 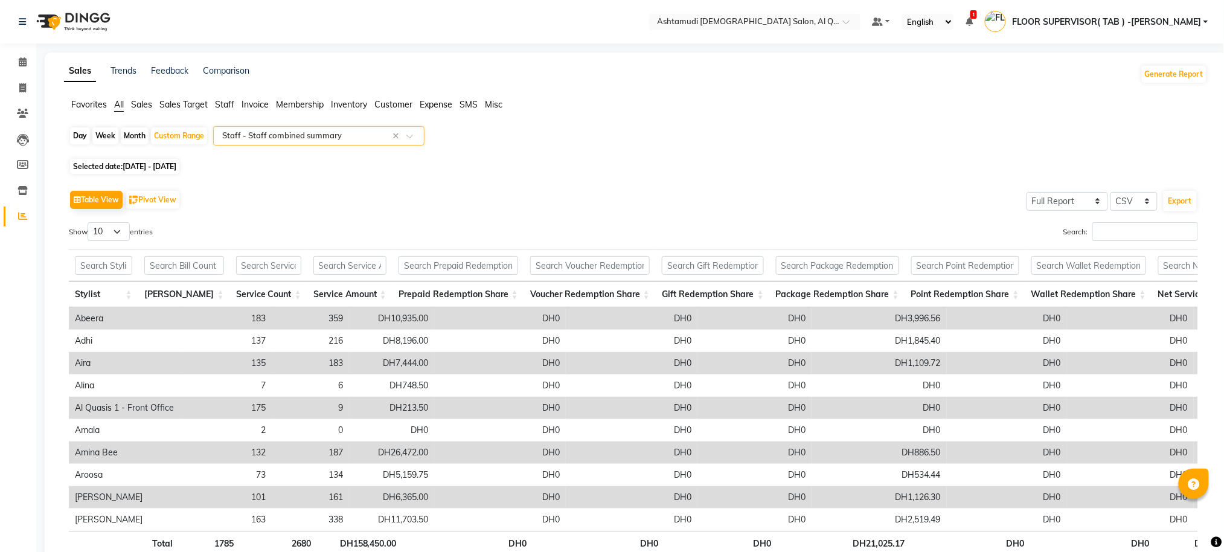 I want to click on td: 9, so click(x=310, y=408).